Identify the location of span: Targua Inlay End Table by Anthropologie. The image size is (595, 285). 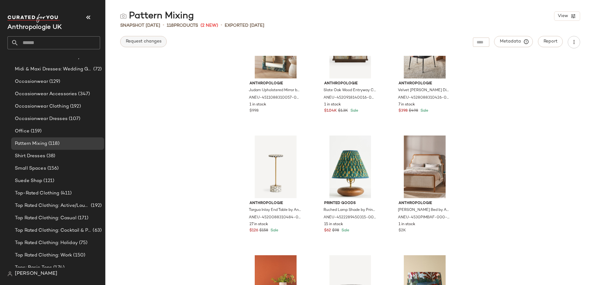
(275, 210).